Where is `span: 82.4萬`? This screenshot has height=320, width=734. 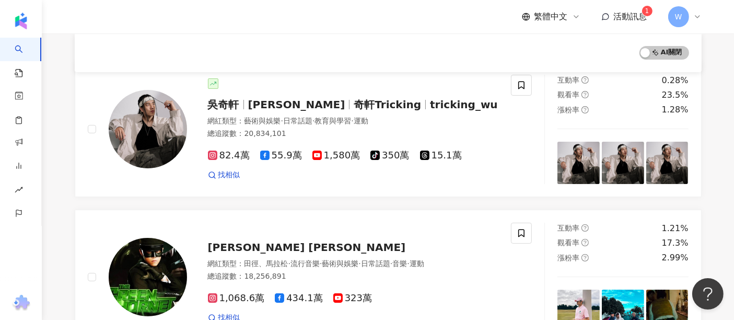
span: 82.4萬 is located at coordinates (229, 155).